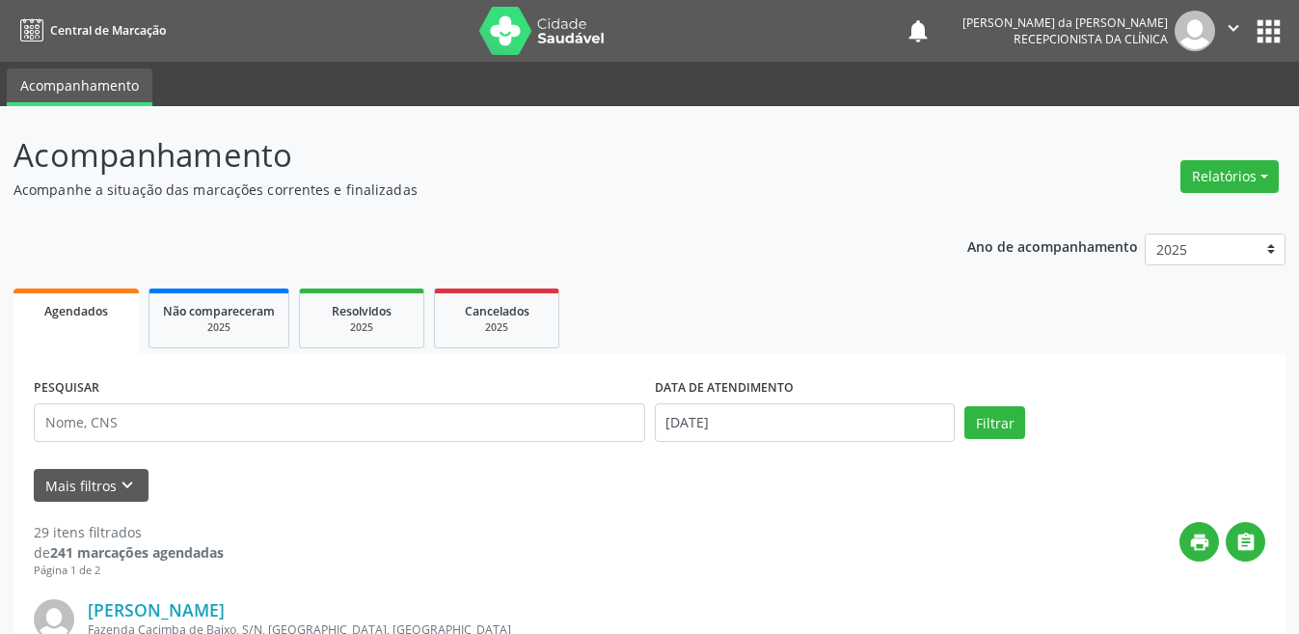 The width and height of the screenshot is (1299, 634). What do you see at coordinates (1268, 31) in the screenshot?
I see `button: apps` at bounding box center [1268, 31].